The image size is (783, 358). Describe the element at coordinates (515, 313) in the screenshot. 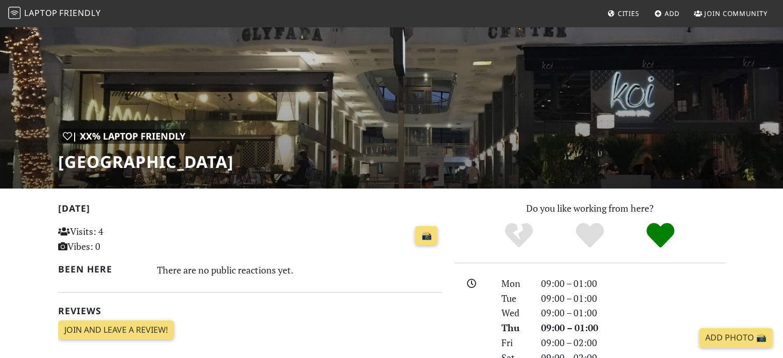

I see `div: Wed` at that location.